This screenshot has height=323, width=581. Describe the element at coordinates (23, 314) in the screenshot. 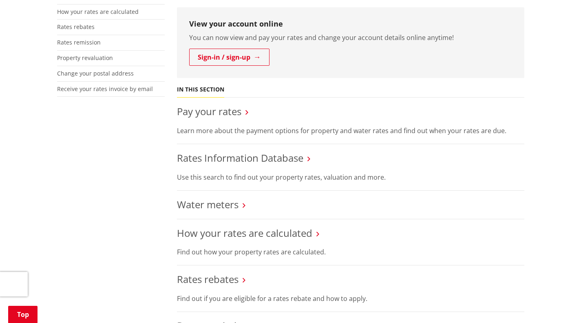

I see `a: Top` at that location.